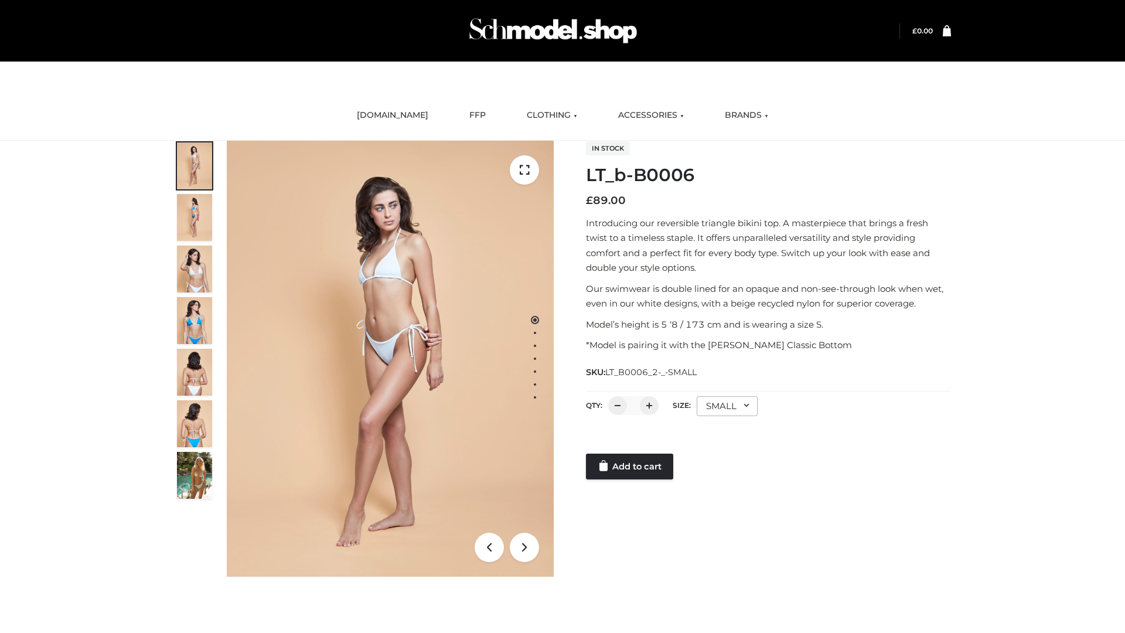 The height and width of the screenshot is (633, 1125). I want to click on a: FFP, so click(478, 115).